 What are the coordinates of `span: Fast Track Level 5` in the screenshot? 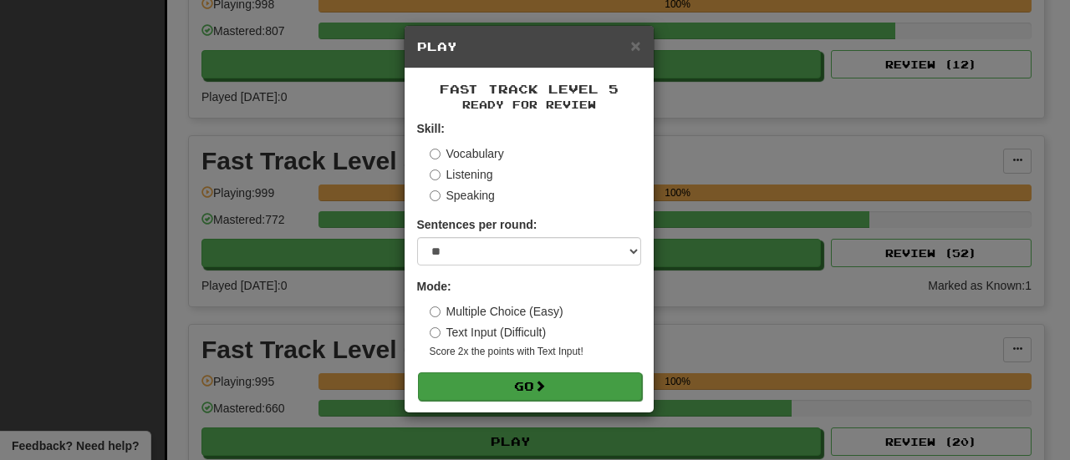 It's located at (529, 89).